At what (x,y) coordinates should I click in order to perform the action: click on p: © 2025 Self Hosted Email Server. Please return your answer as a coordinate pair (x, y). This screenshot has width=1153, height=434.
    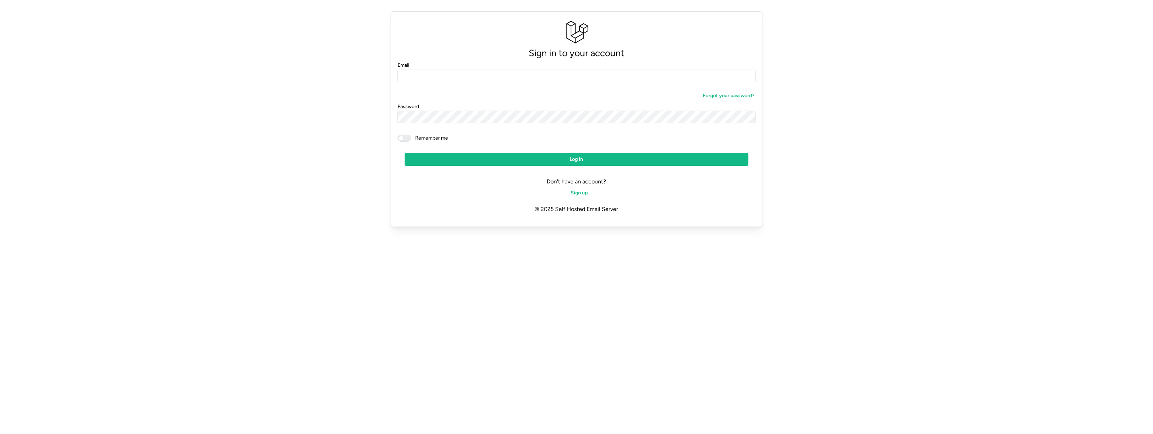
    Looking at the image, I should click on (577, 209).